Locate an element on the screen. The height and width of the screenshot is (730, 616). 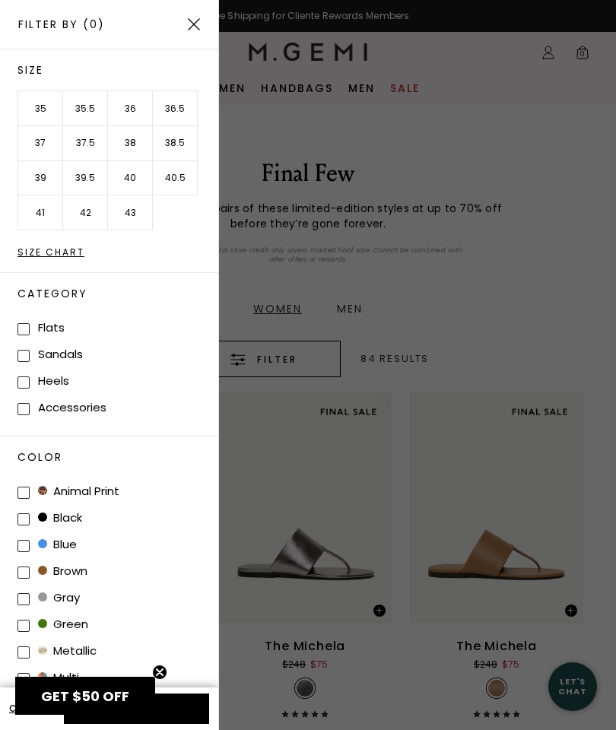
li: 36.5 is located at coordinates (175, 109).